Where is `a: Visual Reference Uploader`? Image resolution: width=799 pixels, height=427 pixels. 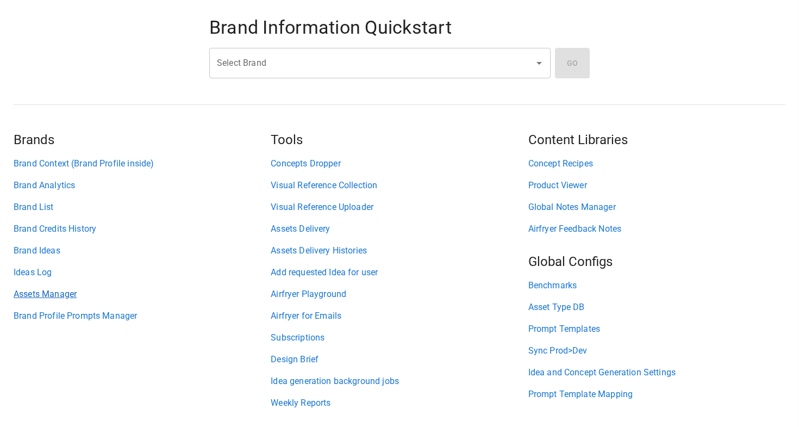
a: Visual Reference Uploader is located at coordinates (399, 207).